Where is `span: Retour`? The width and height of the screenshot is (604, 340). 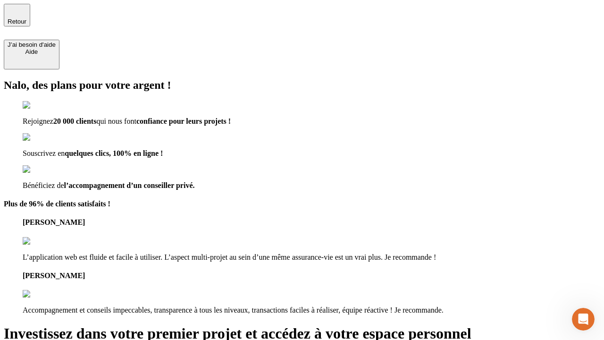
span: Retour is located at coordinates (17, 21).